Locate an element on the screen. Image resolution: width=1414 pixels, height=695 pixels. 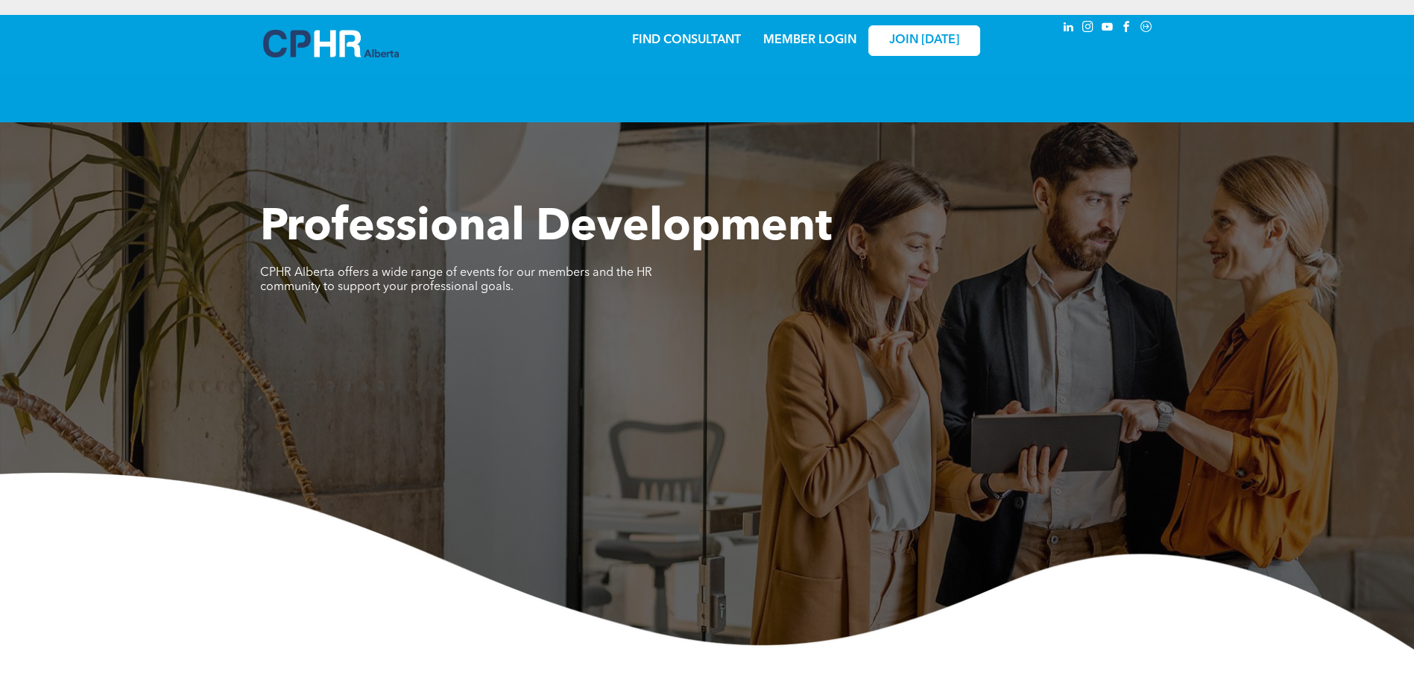
img: A blue and white logo for cp alberta is located at coordinates (331, 43).